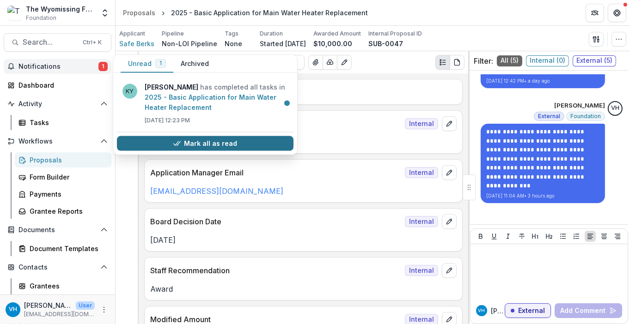 This screenshot has height=324, width=630. I want to click on button: Open Activity, so click(57, 104).